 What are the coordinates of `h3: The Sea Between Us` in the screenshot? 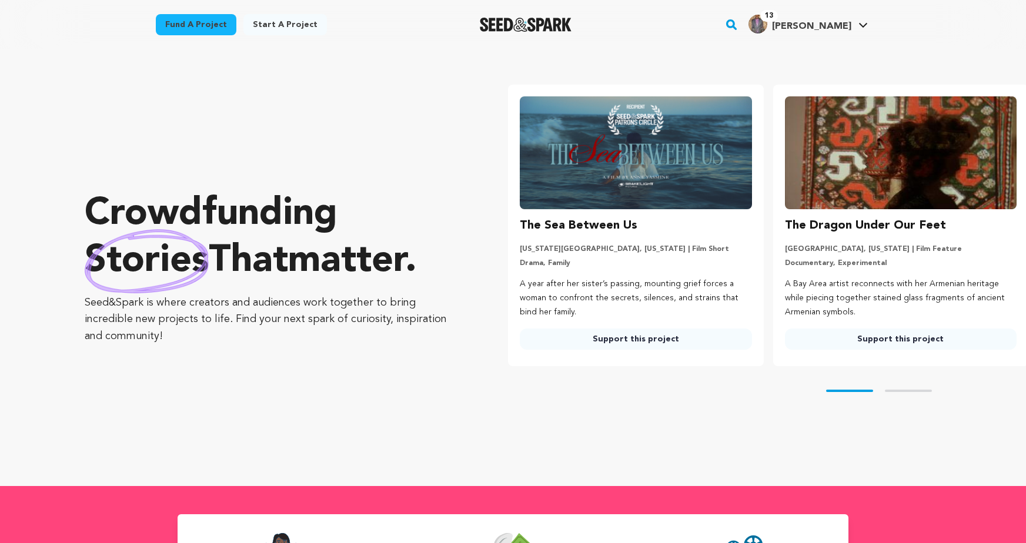 It's located at (579, 226).